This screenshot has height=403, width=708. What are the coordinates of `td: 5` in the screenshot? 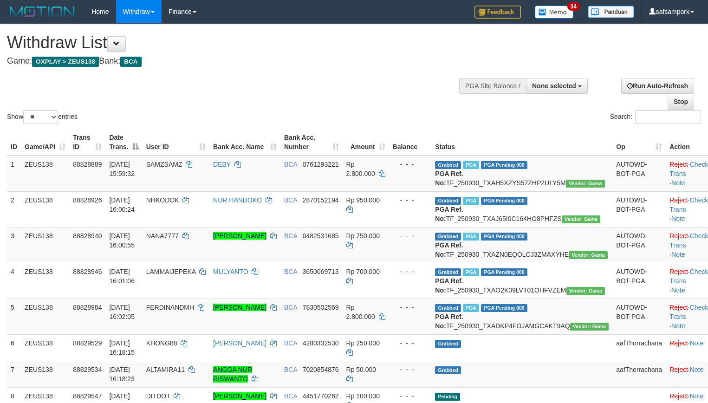 It's located at (14, 316).